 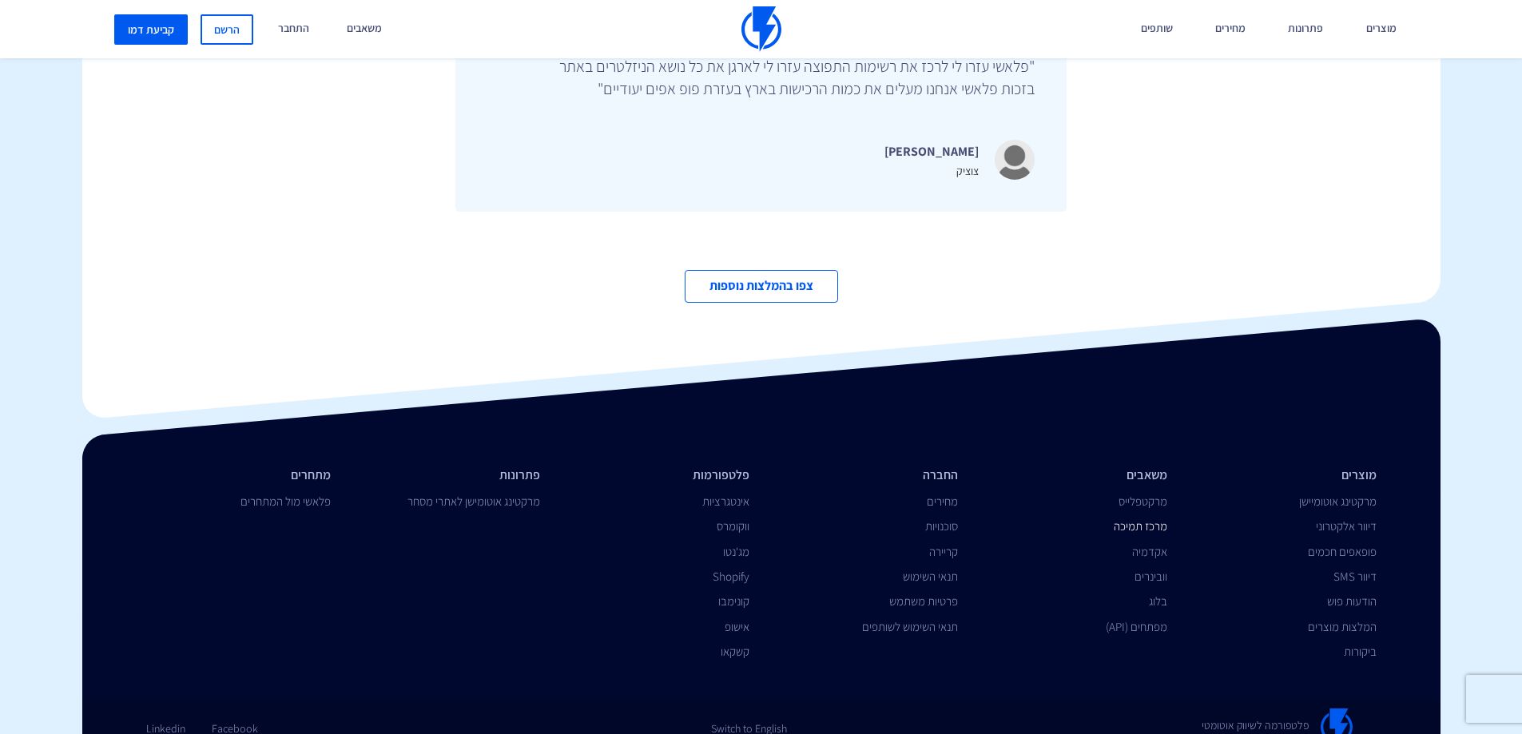 I want to click on a: הרשם, so click(x=227, y=30).